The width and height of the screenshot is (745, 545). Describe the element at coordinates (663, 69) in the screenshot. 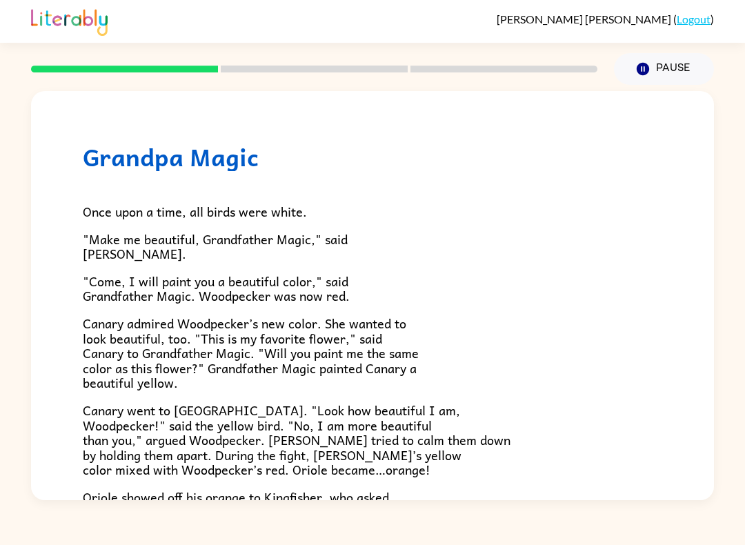

I see `button: Pause` at that location.